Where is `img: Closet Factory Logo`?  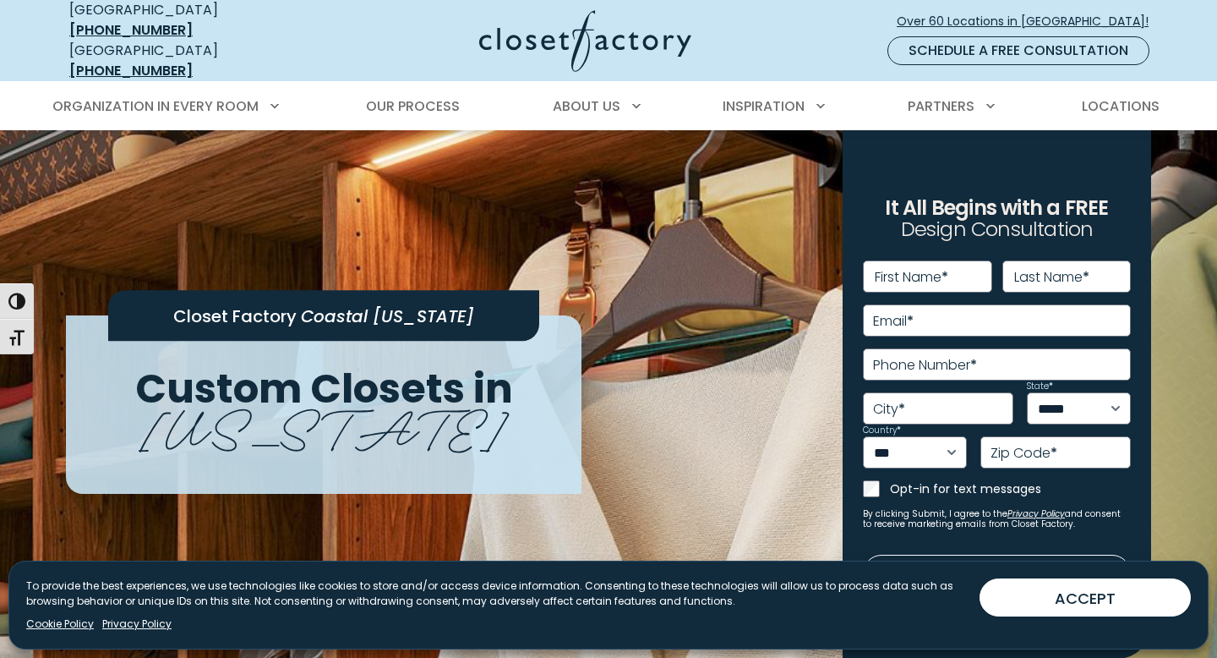
img: Closet Factory Logo is located at coordinates (585, 41).